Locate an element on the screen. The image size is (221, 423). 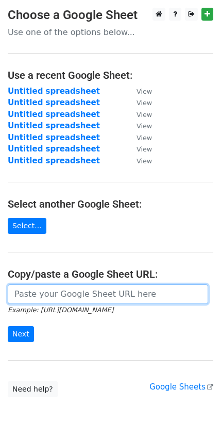
input: Paste your Google Sheet URL here is located at coordinates (108, 294).